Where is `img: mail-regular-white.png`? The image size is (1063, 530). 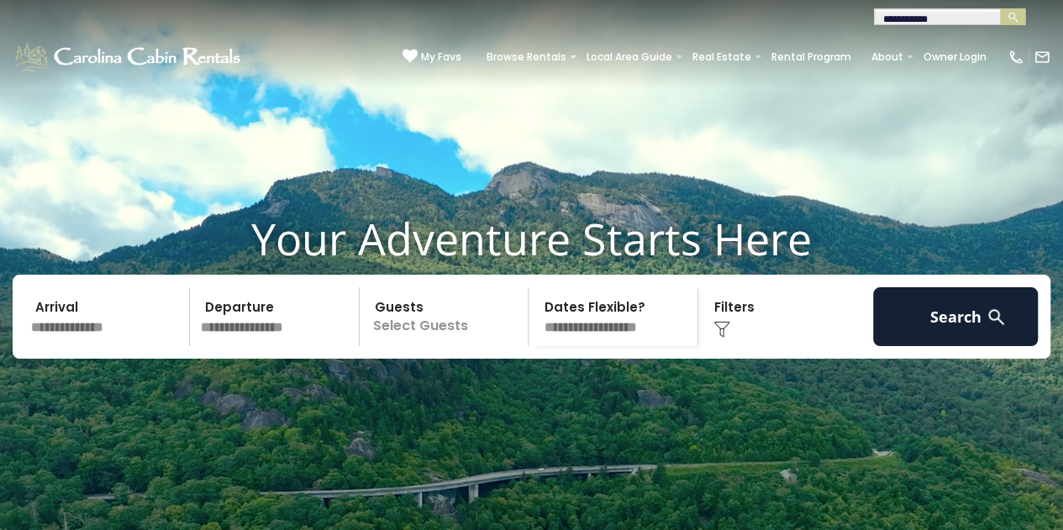
img: mail-regular-white.png is located at coordinates (1042, 57).